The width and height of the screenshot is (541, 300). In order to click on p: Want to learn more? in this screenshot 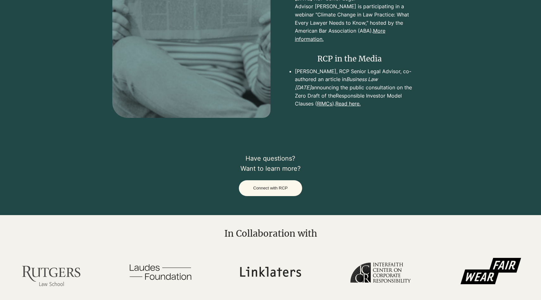, I will do `click(270, 168)`.